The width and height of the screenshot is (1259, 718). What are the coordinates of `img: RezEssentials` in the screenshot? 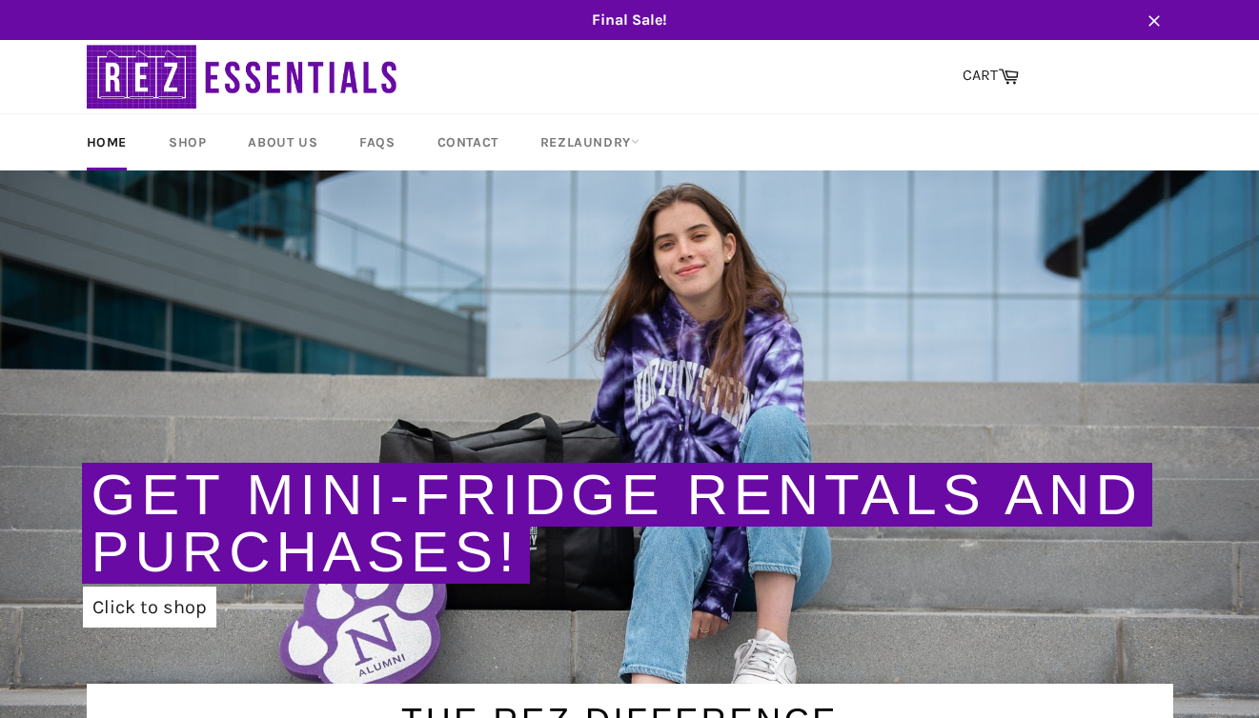 It's located at (244, 76).